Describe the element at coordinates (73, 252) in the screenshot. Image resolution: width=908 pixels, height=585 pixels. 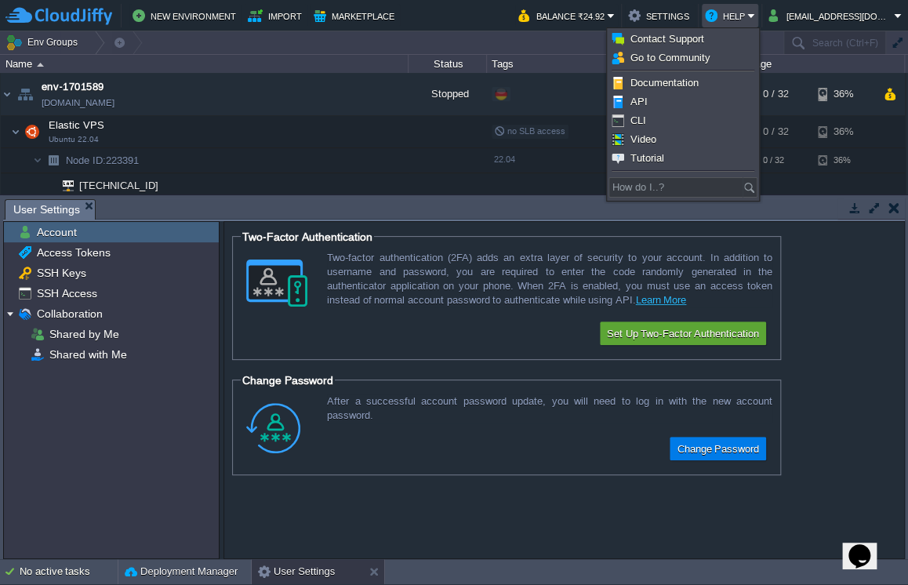
I see `span: Access Tokens` at that location.